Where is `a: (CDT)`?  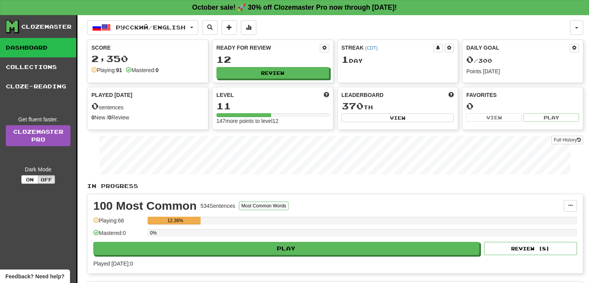 a: (CDT) is located at coordinates (371, 48).